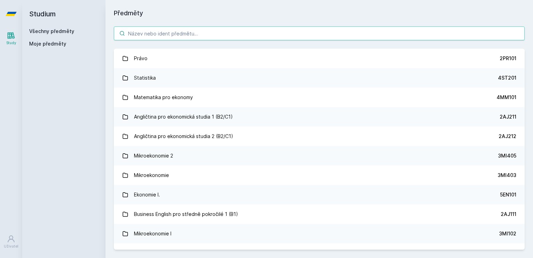  Describe the element at coordinates (319, 78) in the screenshot. I see `a: Statistika 4ST201` at that location.